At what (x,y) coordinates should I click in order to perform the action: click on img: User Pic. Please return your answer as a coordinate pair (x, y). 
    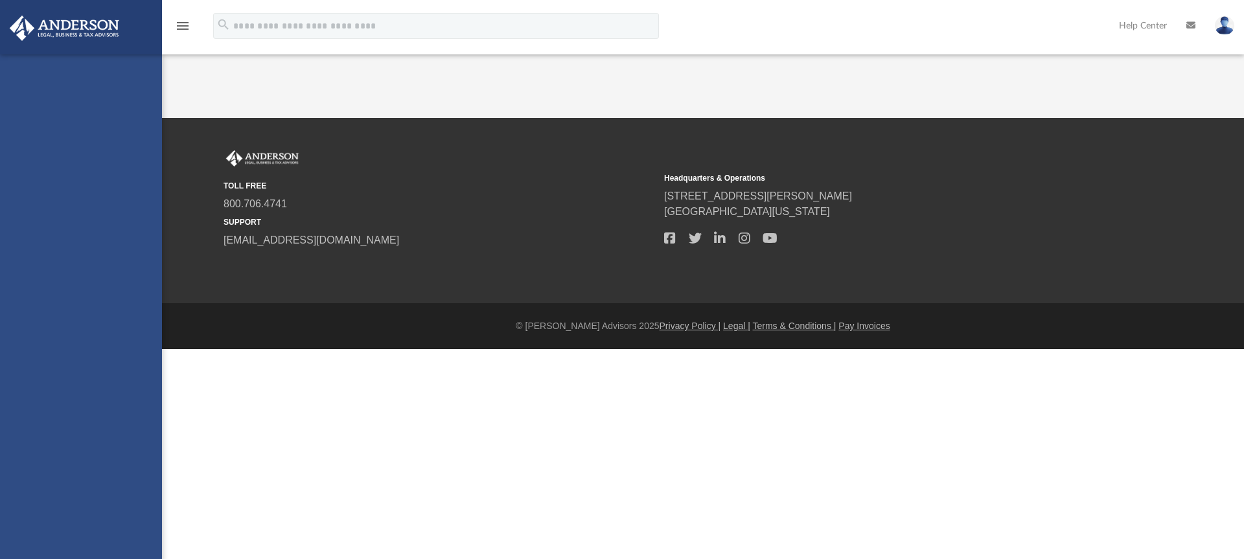
    Looking at the image, I should click on (1225, 25).